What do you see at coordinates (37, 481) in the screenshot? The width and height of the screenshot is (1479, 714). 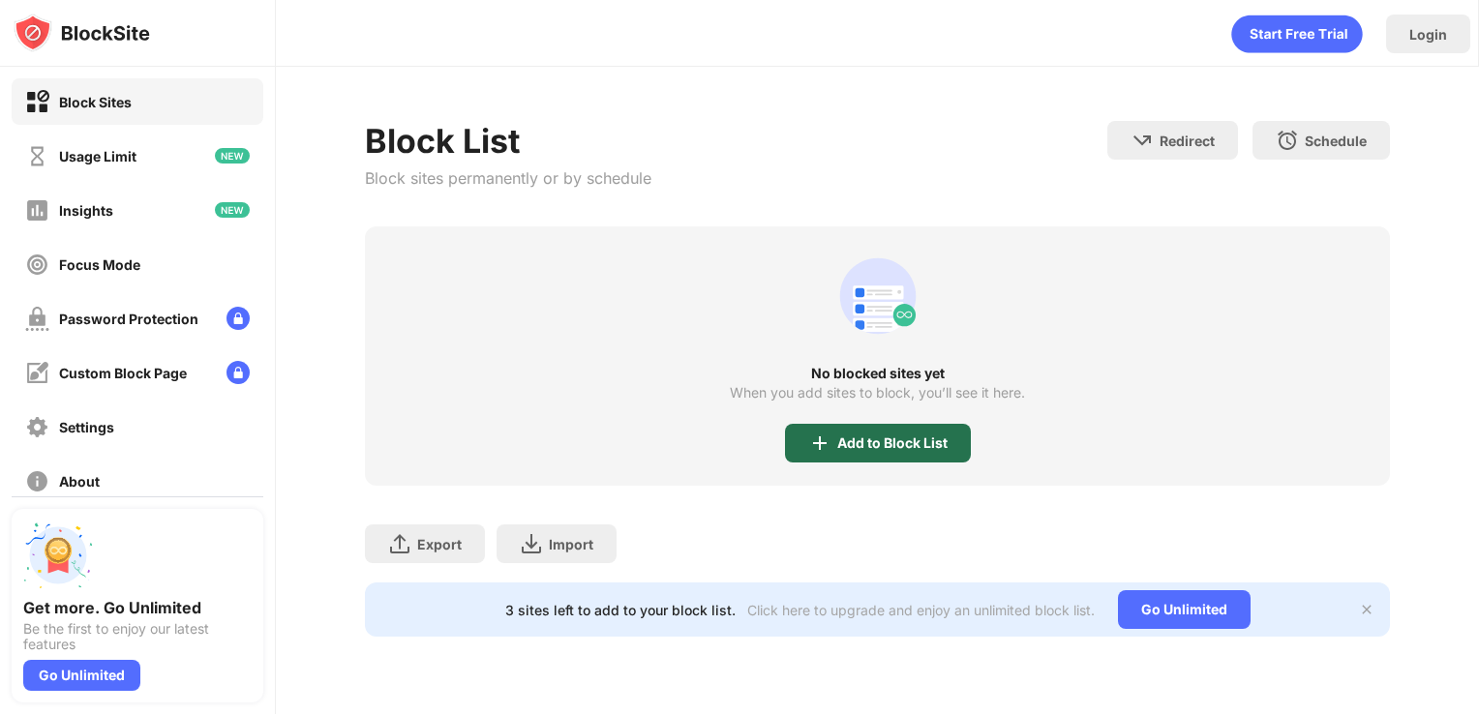 I see `img: about-off.svg` at bounding box center [37, 481].